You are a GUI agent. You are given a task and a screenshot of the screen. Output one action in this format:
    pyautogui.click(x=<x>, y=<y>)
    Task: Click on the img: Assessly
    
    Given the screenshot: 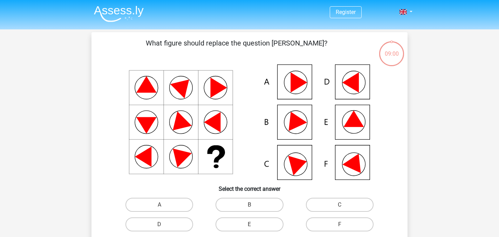 What is the action you would take?
    pyautogui.click(x=119, y=14)
    